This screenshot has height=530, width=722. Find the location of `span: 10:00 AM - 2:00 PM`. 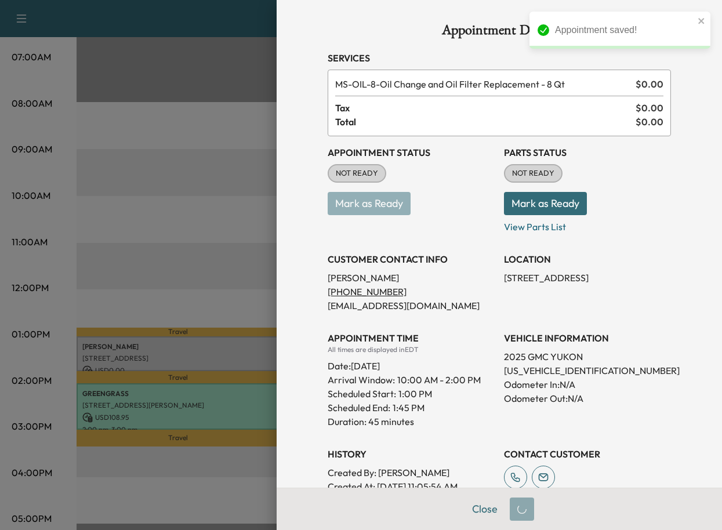

span: 10:00 AM - 2:00 PM is located at coordinates (439, 380).